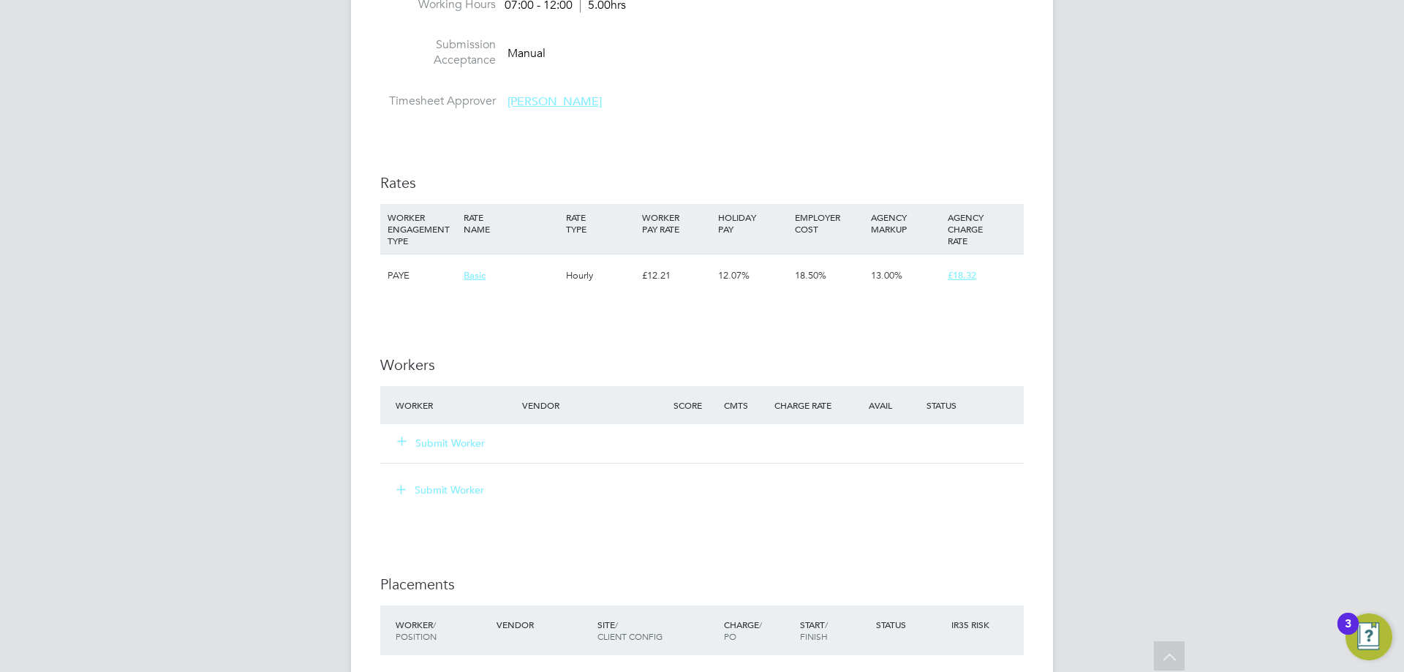 This screenshot has width=1404, height=672. Describe the element at coordinates (810, 275) in the screenshot. I see `span: 18.50%` at that location.